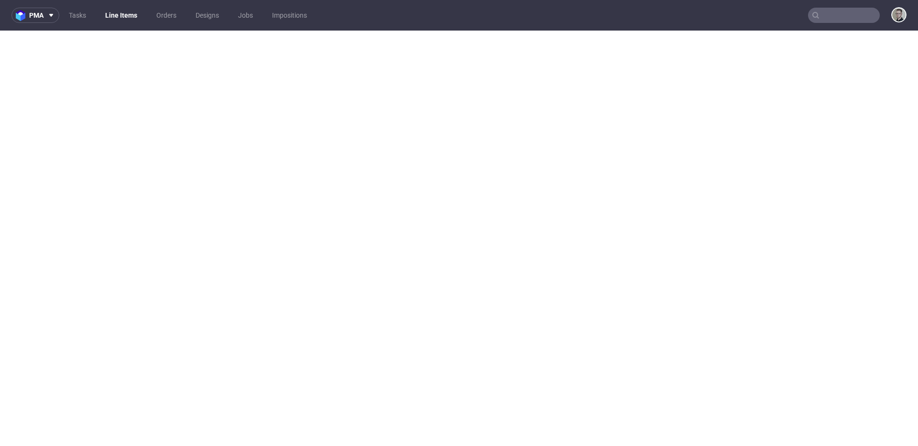 The width and height of the screenshot is (918, 446). What do you see at coordinates (36, 15) in the screenshot?
I see `span: pma` at bounding box center [36, 15].